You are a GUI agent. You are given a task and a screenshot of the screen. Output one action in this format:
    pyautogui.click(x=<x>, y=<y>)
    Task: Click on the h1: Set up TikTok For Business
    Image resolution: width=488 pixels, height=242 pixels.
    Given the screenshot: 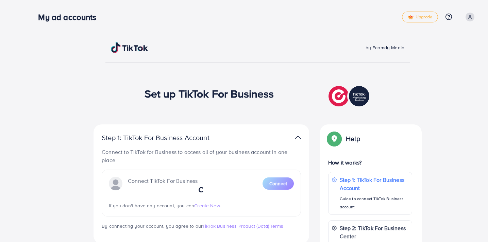 What is the action you would take?
    pyautogui.click(x=209, y=94)
    